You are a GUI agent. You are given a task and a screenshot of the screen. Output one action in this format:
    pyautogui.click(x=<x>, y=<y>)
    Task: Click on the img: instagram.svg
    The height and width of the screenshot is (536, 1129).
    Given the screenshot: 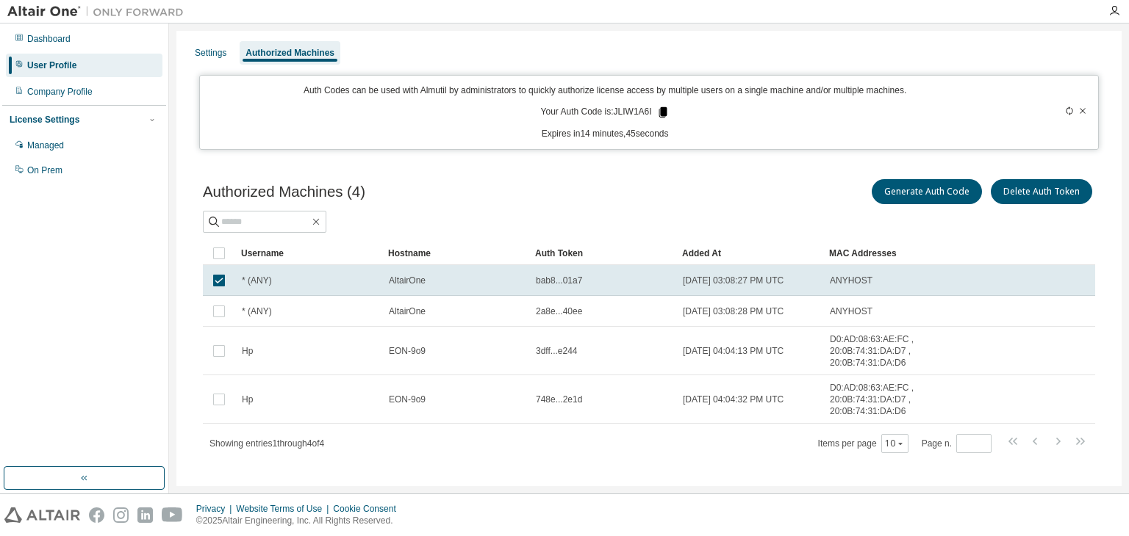 What is the action you would take?
    pyautogui.click(x=121, y=515)
    